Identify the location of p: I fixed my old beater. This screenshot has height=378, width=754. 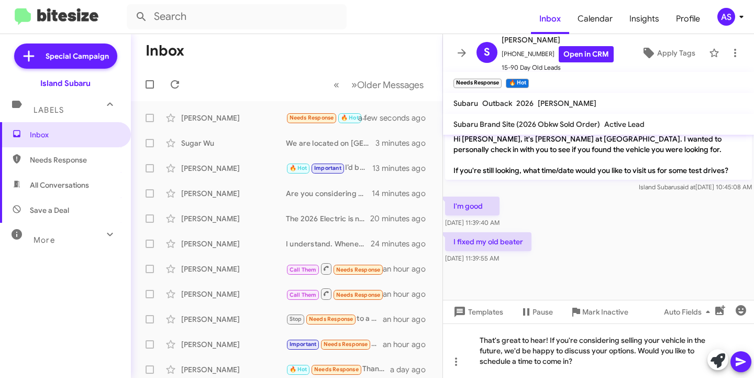
(488, 241).